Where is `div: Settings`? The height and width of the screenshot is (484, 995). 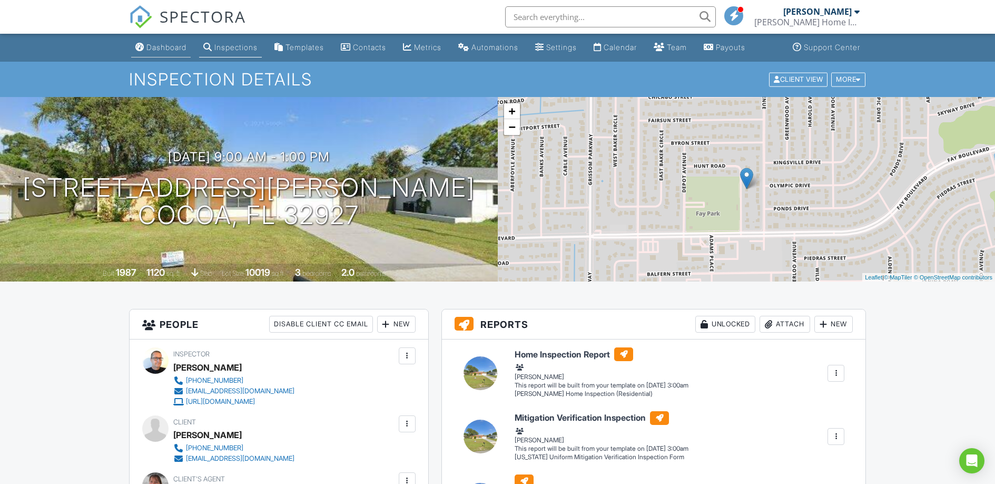 div: Settings is located at coordinates (562, 47).